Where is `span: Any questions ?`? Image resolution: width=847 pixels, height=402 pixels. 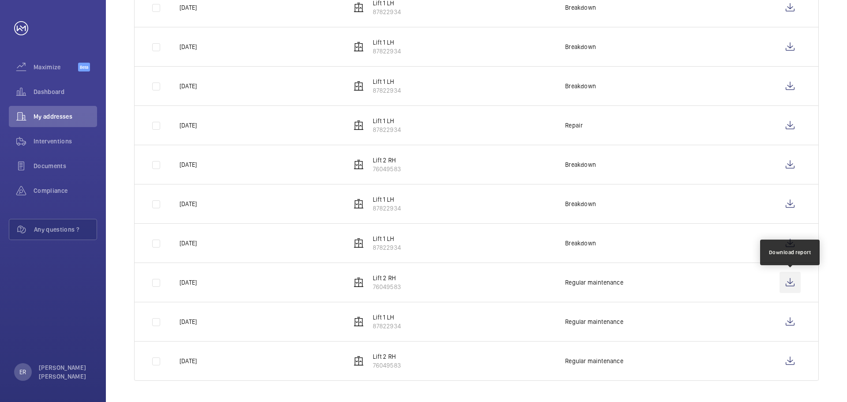 span: Any questions ? is located at coordinates (65, 229).